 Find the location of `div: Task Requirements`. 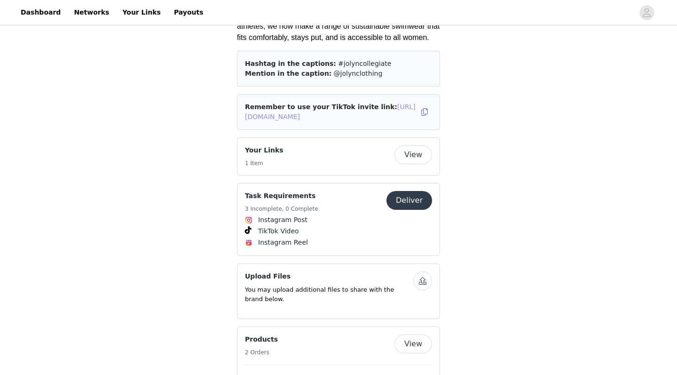

div: Task Requirements is located at coordinates (339, 219).